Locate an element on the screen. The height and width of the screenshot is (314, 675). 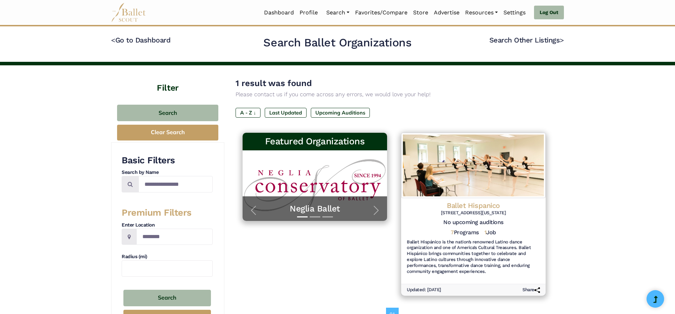
h4: Radius (mi) is located at coordinates (167, 257).